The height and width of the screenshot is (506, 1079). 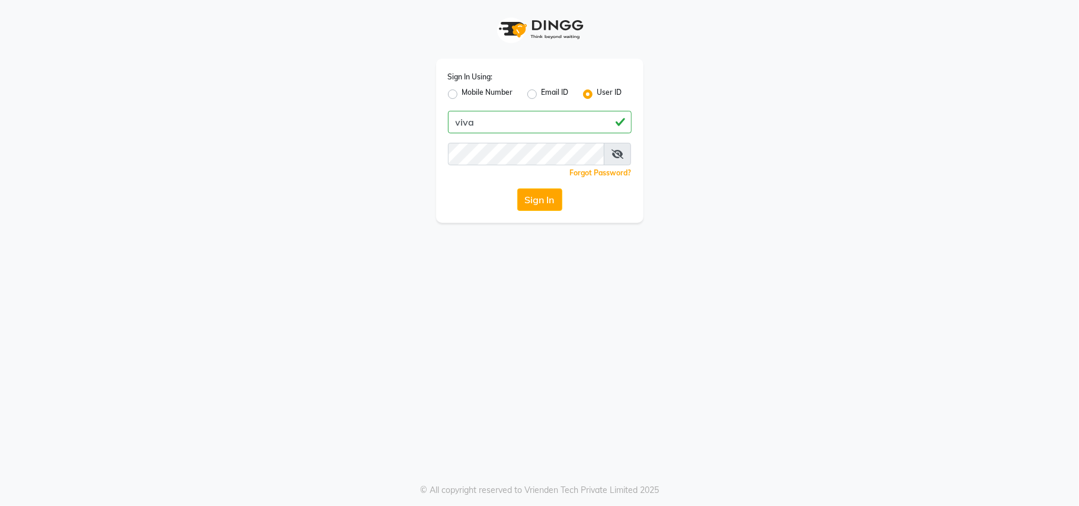 I want to click on label: Mobile Number, so click(x=488, y=94).